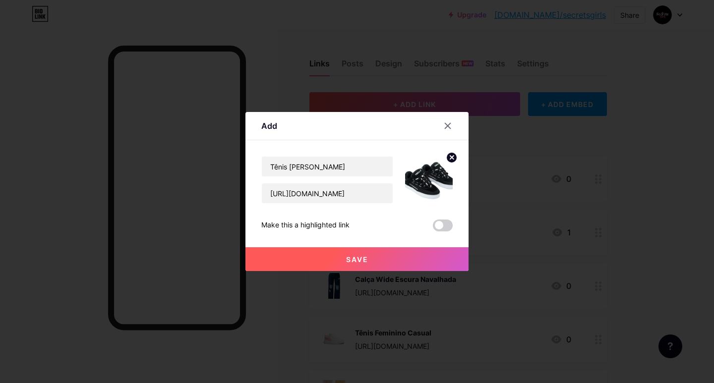 The height and width of the screenshot is (383, 714). Describe the element at coordinates (269, 126) in the screenshot. I see `div: Add` at that location.